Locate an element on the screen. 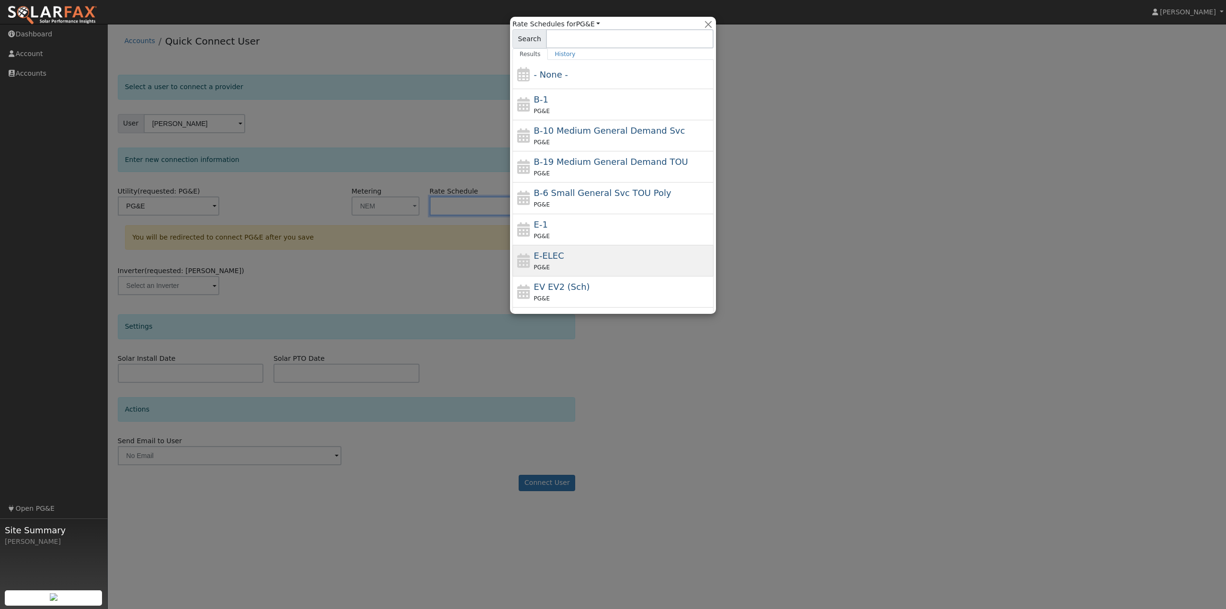 Image resolution: width=1226 pixels, height=609 pixels. span: B-6 Small General Service TOU Poly Phase is located at coordinates (602, 192).